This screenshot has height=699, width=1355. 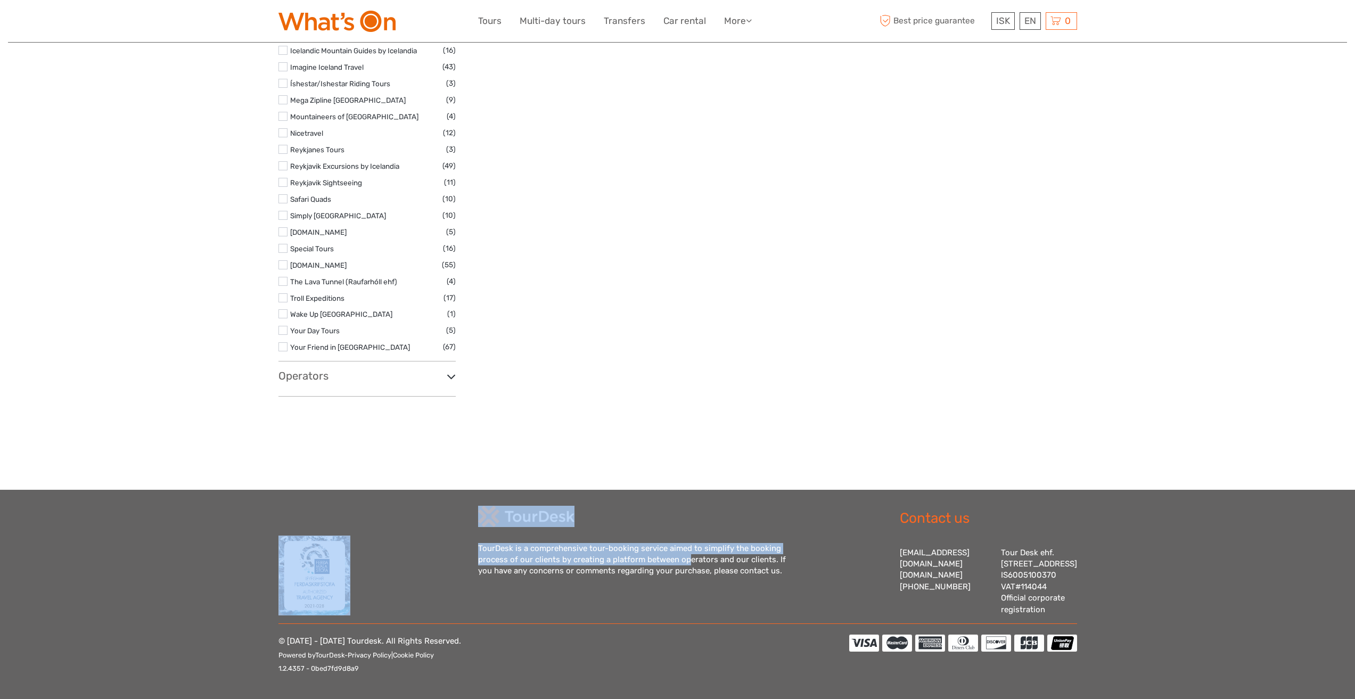 What do you see at coordinates (367, 376) in the screenshot?
I see `h3: Operators` at bounding box center [367, 376].